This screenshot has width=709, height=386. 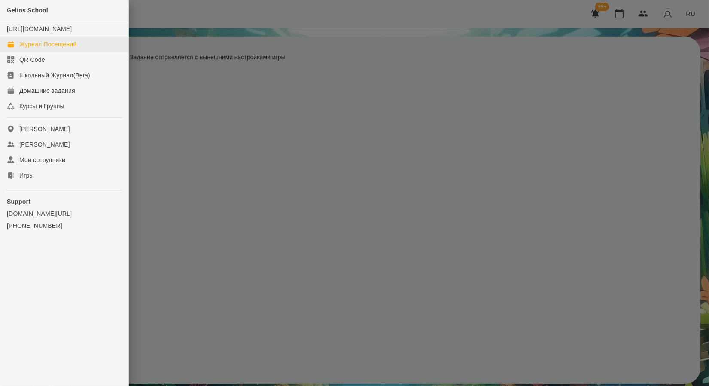 I want to click on div: Игры, so click(x=27, y=175).